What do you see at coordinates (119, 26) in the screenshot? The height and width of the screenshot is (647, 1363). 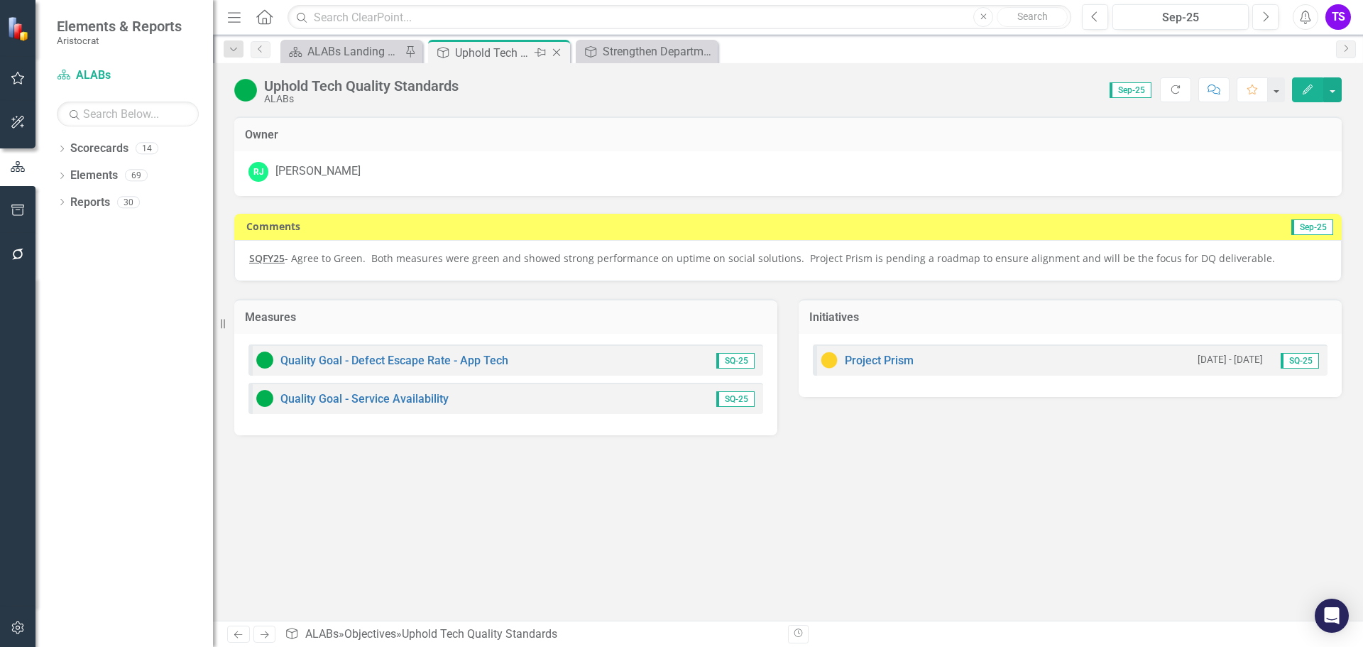 I see `span: Elements & Reports` at bounding box center [119, 26].